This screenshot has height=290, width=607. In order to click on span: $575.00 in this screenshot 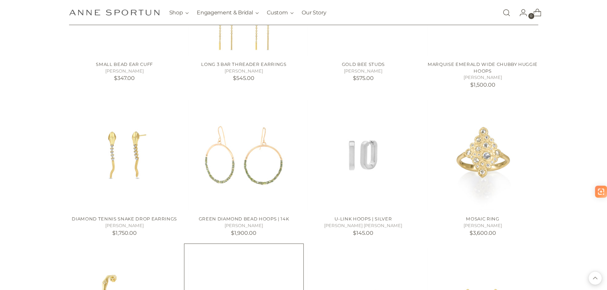, I will do `click(363, 78)`.